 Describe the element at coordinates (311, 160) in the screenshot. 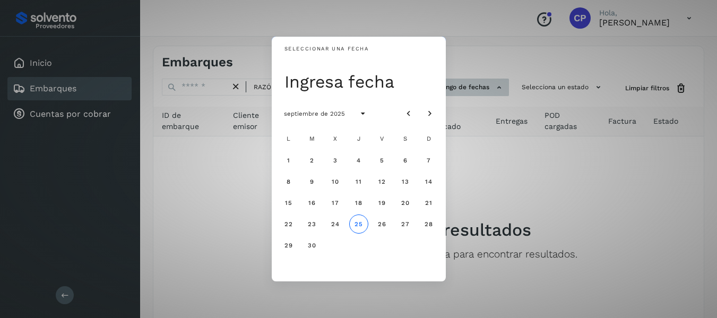

I see `span: 2` at that location.